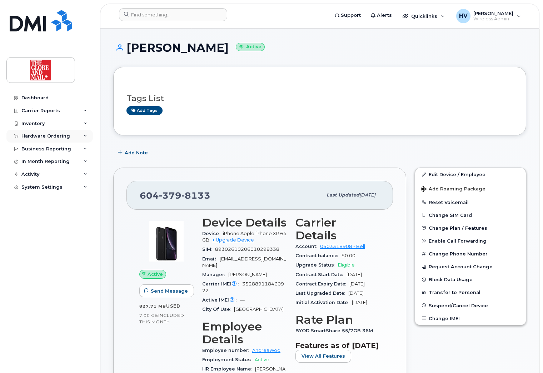  Describe the element at coordinates (471, 305) in the screenshot. I see `button: Suspend/Cancel Device` at that location.